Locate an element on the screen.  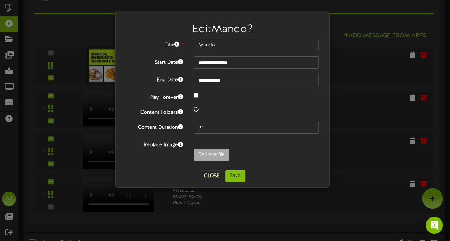
label: Play Forever is located at coordinates (154, 96).